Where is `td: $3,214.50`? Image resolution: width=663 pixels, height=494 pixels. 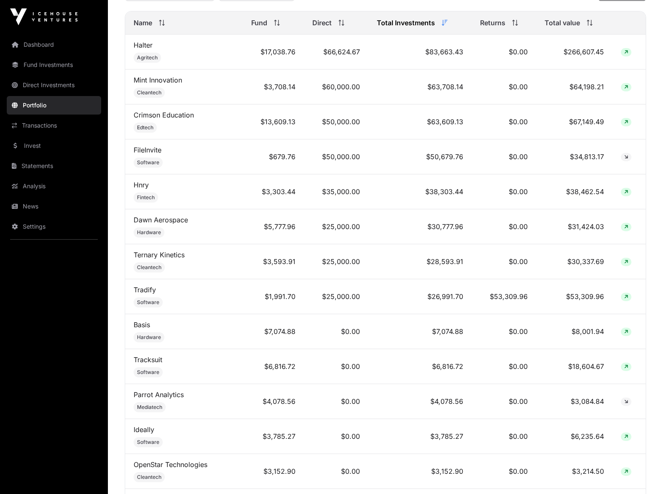 td: $3,214.50 is located at coordinates (574, 472).